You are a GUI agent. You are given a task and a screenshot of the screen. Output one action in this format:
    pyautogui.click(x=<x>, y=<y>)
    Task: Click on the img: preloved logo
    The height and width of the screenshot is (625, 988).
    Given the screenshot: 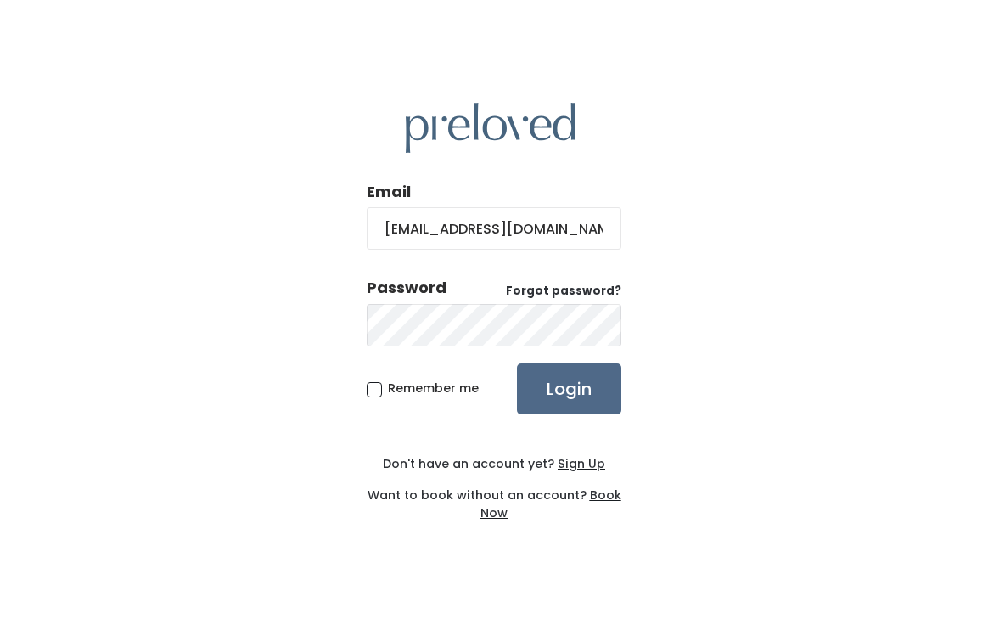 What is the action you would take?
    pyautogui.click(x=491, y=127)
    